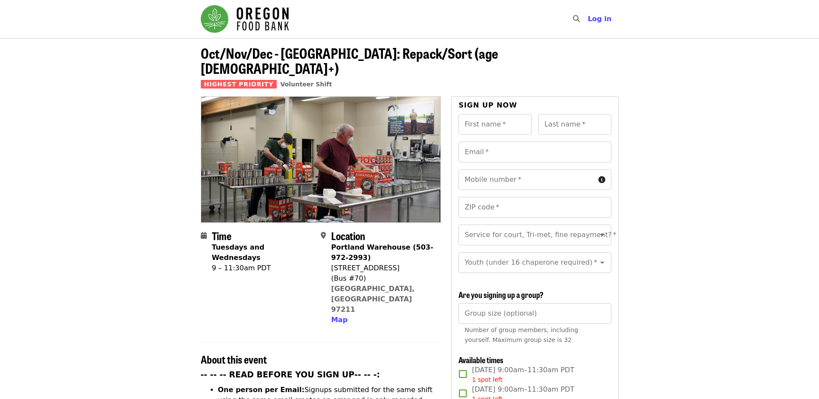 The height and width of the screenshot is (399, 819). I want to click on input: ZIP code, so click(534, 207).